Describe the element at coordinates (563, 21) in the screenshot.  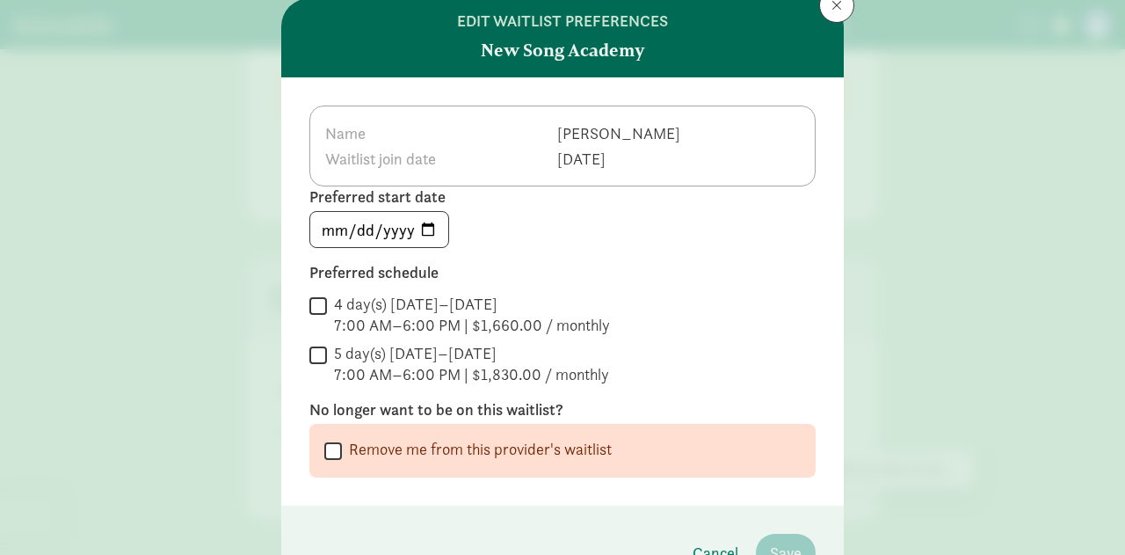
I see `h6: edit waitlist preferences` at that location.